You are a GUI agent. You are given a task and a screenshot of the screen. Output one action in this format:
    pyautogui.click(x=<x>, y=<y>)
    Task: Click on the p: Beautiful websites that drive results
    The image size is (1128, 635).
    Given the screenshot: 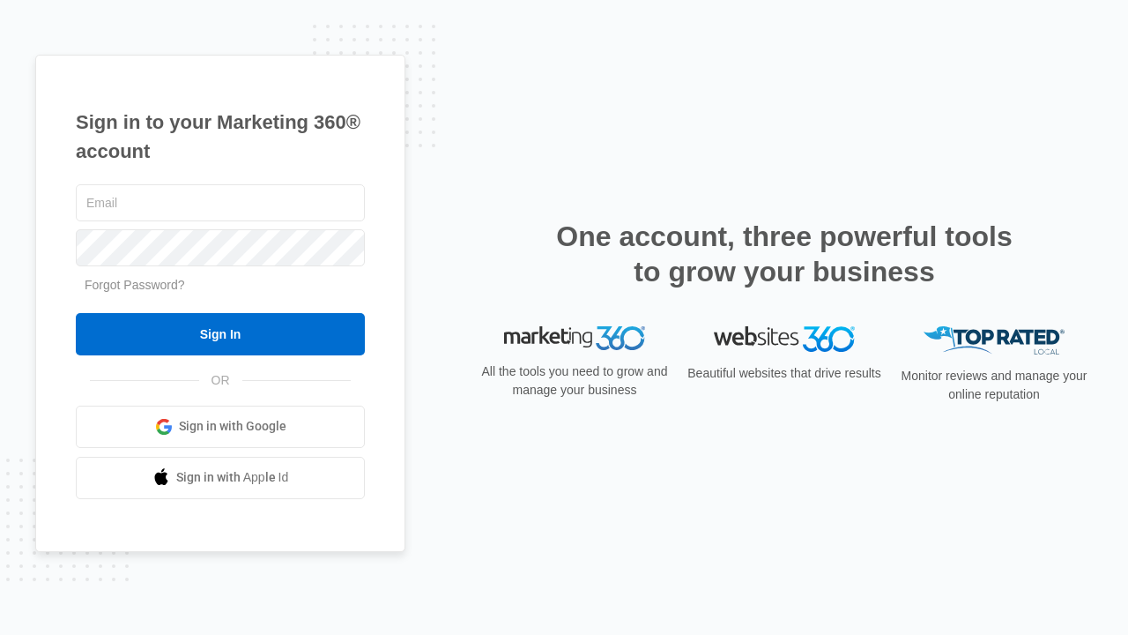 What is the action you would take?
    pyautogui.click(x=785, y=373)
    